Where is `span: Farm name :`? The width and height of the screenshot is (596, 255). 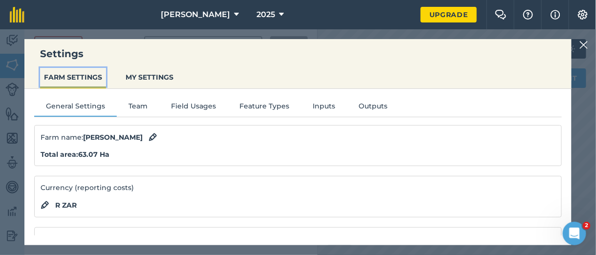 span: Farm name : is located at coordinates (91, 137).